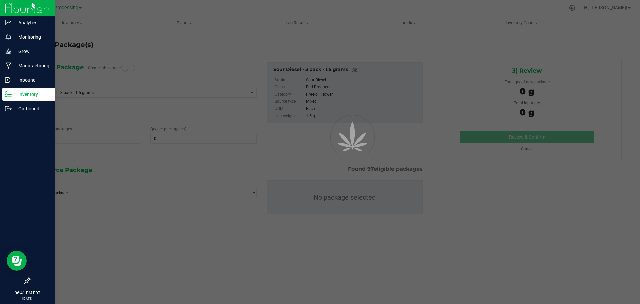  What do you see at coordinates (32, 94) in the screenshot?
I see `p: Inventory` at bounding box center [32, 94].